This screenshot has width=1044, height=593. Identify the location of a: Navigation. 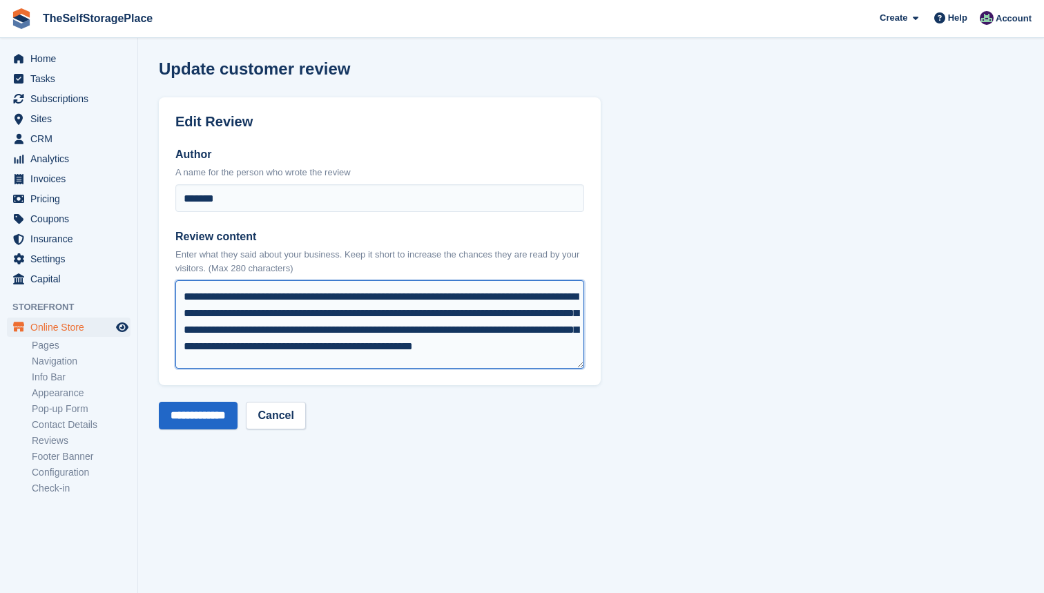
(81, 361).